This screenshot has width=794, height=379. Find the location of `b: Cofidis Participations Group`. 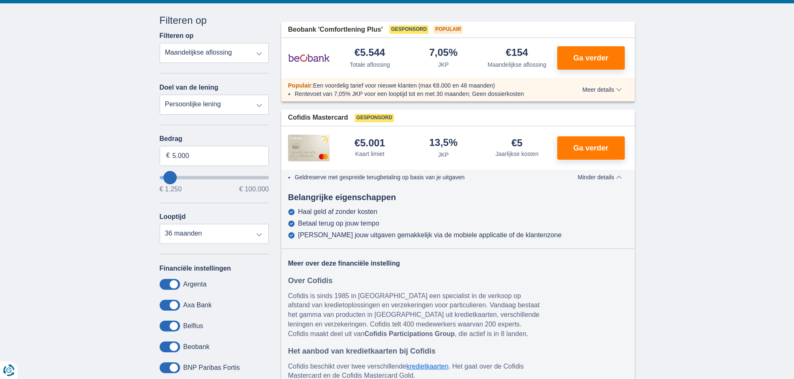

b: Cofidis Participations Group is located at coordinates (409, 333).